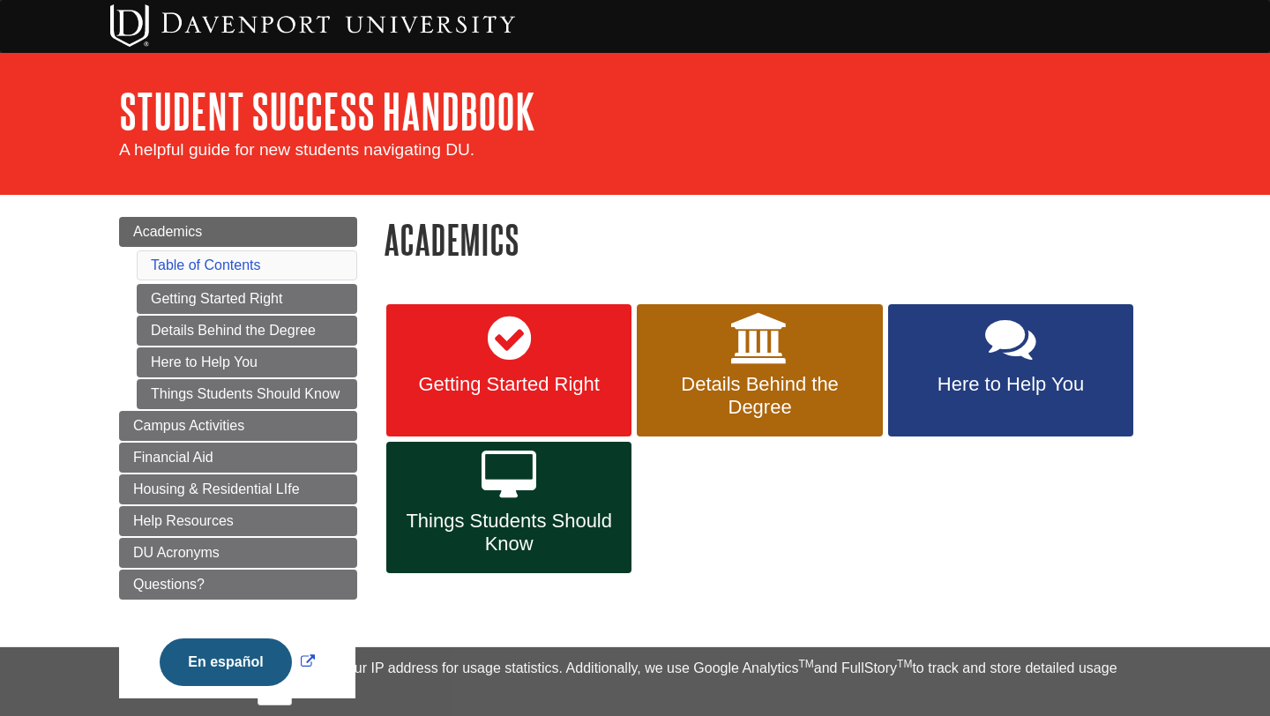 The width and height of the screenshot is (1270, 716). What do you see at coordinates (238, 467) in the screenshot?
I see `div: Guide Page Menu` at bounding box center [238, 467].